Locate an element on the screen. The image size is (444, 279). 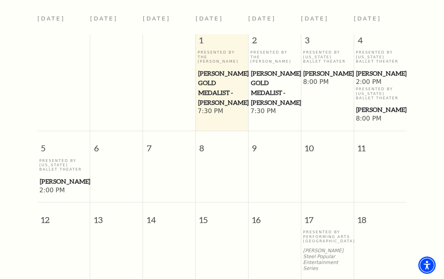
span: 4 is located at coordinates (381, 42).